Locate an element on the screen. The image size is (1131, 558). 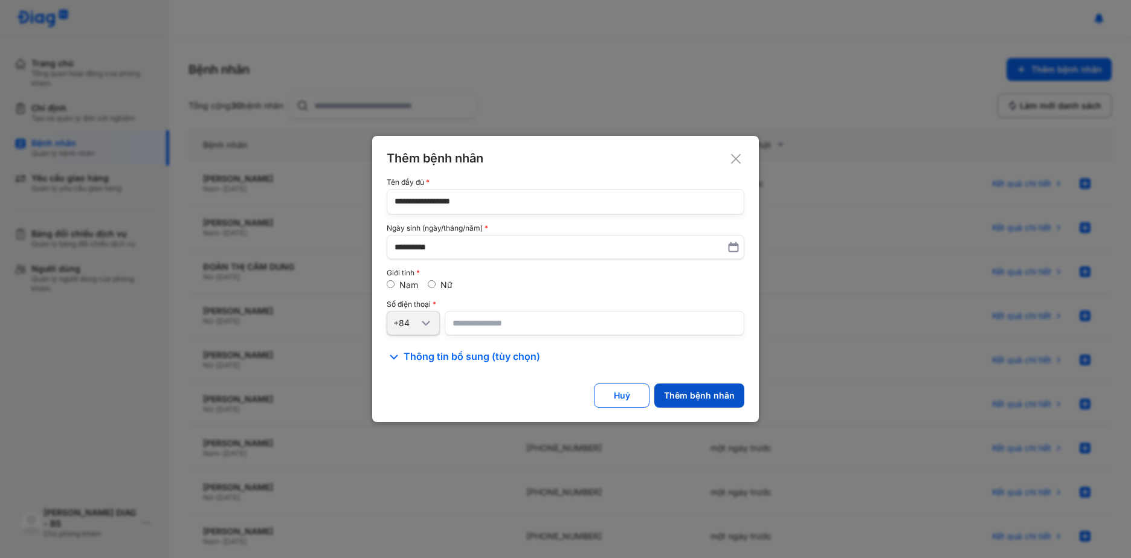
div: Giới tính is located at coordinates (565, 273).